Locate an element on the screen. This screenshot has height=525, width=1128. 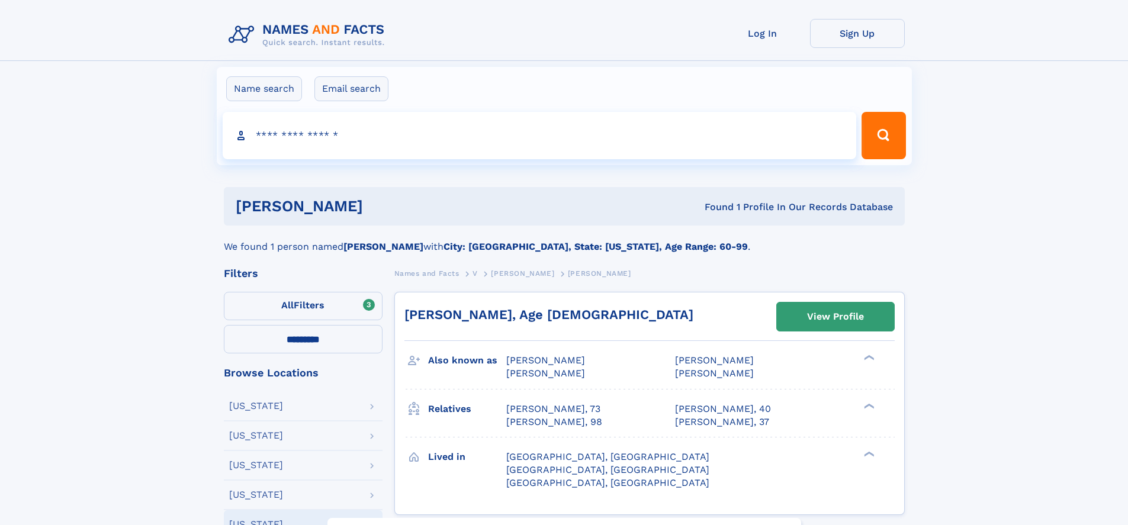
h3: Also known as is located at coordinates (467, 361).